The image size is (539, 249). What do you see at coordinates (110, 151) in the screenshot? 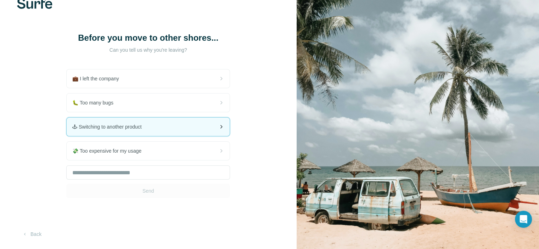
I see `span: 💸 Too expensive for my usage` at bounding box center [110, 151].